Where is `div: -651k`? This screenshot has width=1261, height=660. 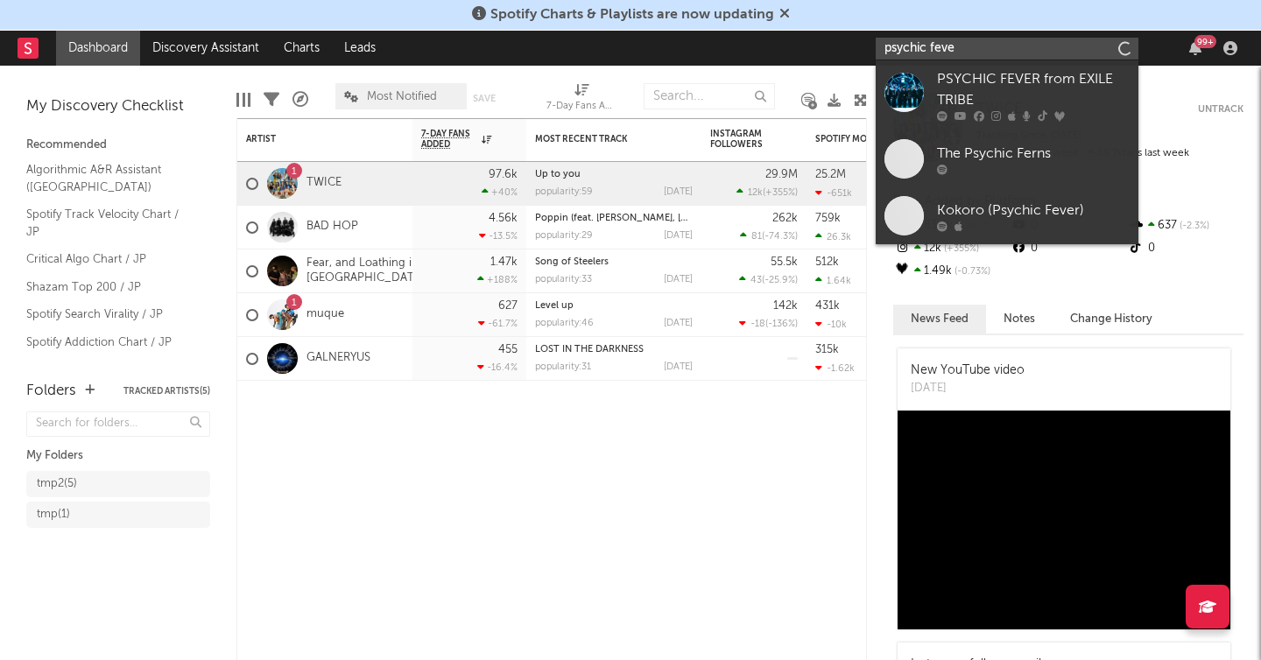 div: -651k is located at coordinates (833, 193).